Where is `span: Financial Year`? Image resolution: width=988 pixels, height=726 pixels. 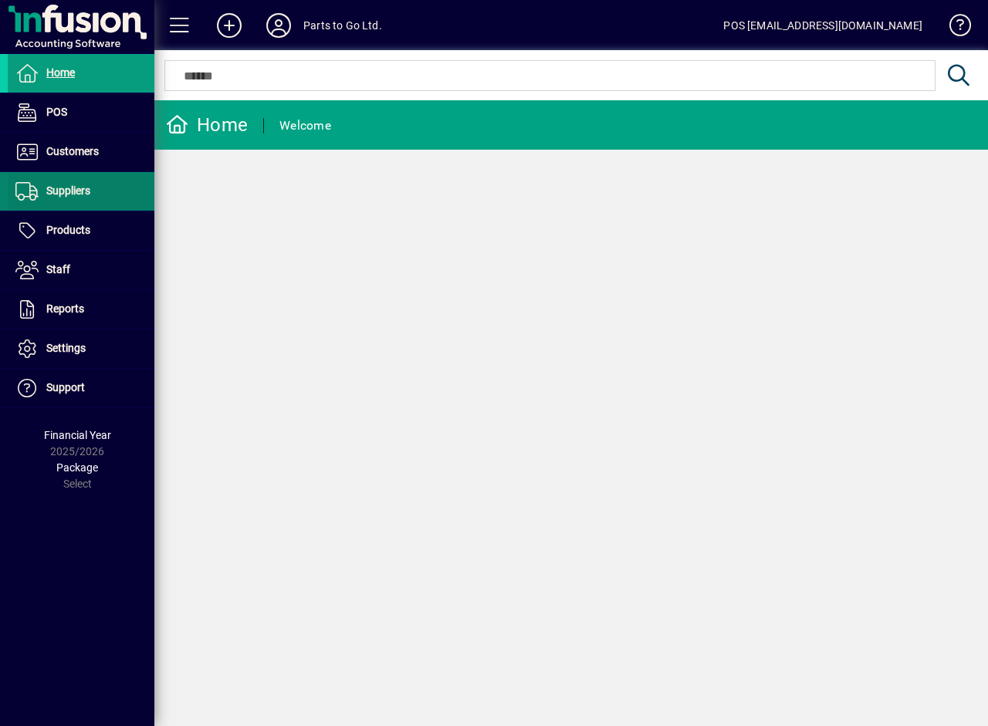 span: Financial Year is located at coordinates (77, 435).